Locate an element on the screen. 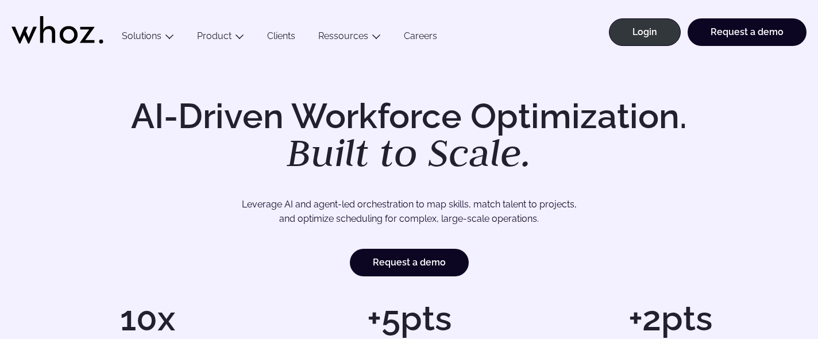 The image size is (818, 339). a: Clients is located at coordinates (281, 38).